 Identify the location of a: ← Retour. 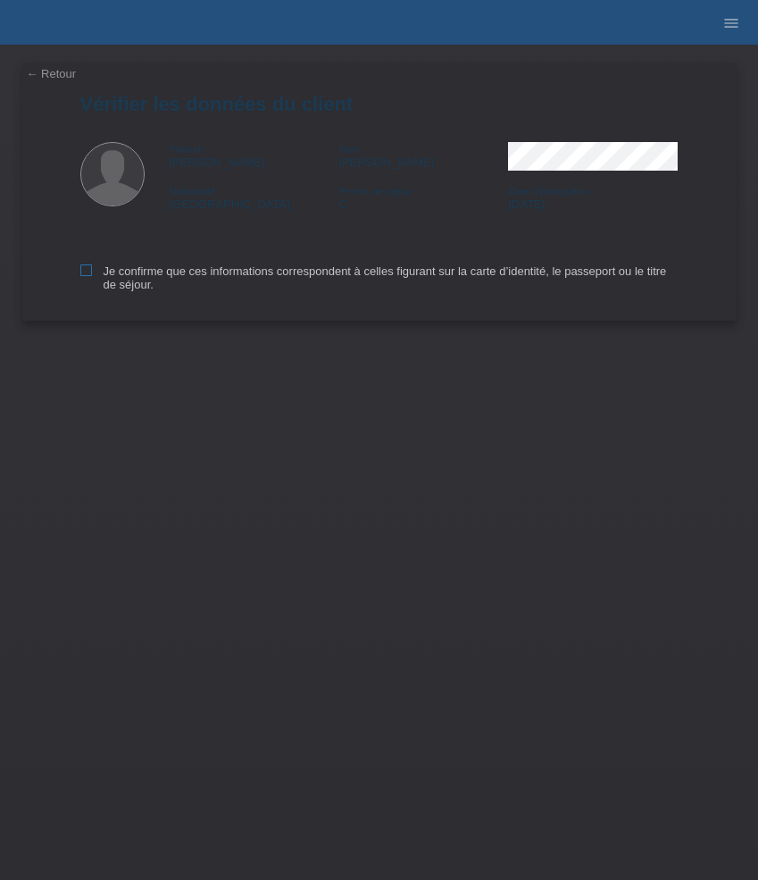
(52, 73).